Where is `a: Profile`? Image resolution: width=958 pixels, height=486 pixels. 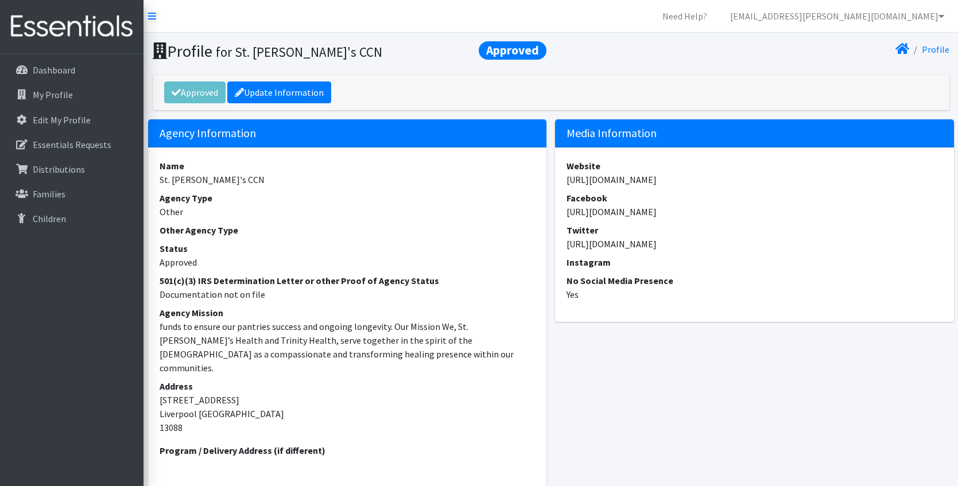 a: Profile is located at coordinates (935, 49).